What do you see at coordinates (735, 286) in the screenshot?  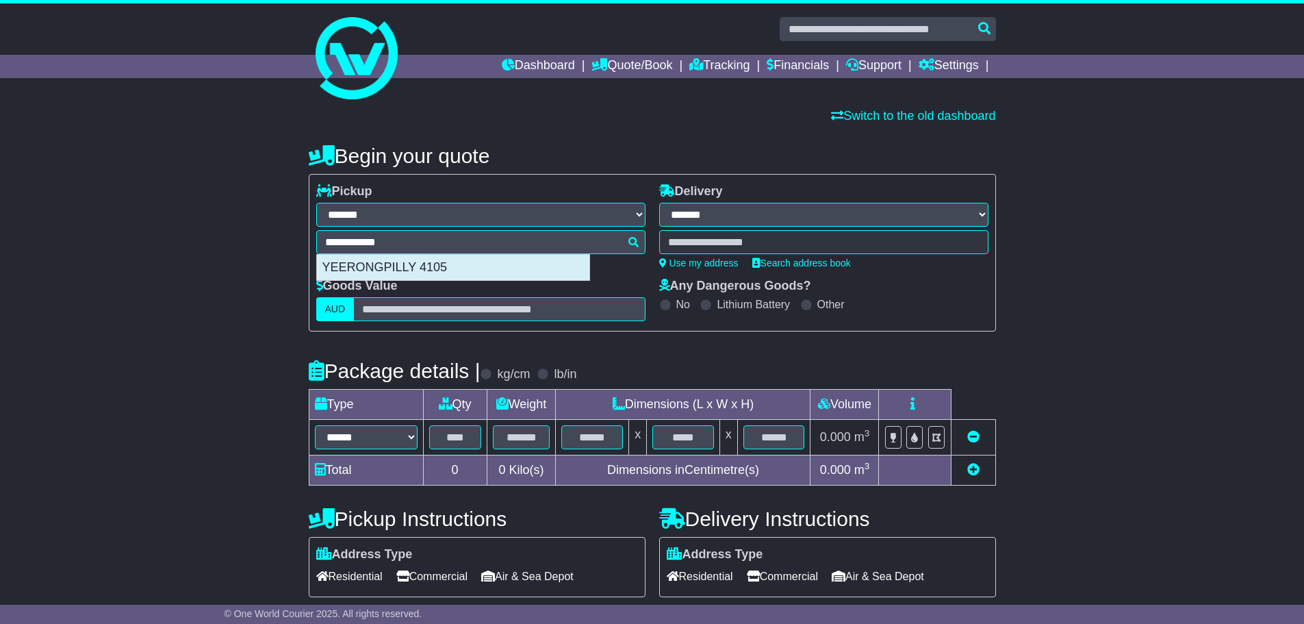 I see `label: Any Dangerous Goods?` at bounding box center [735, 286].